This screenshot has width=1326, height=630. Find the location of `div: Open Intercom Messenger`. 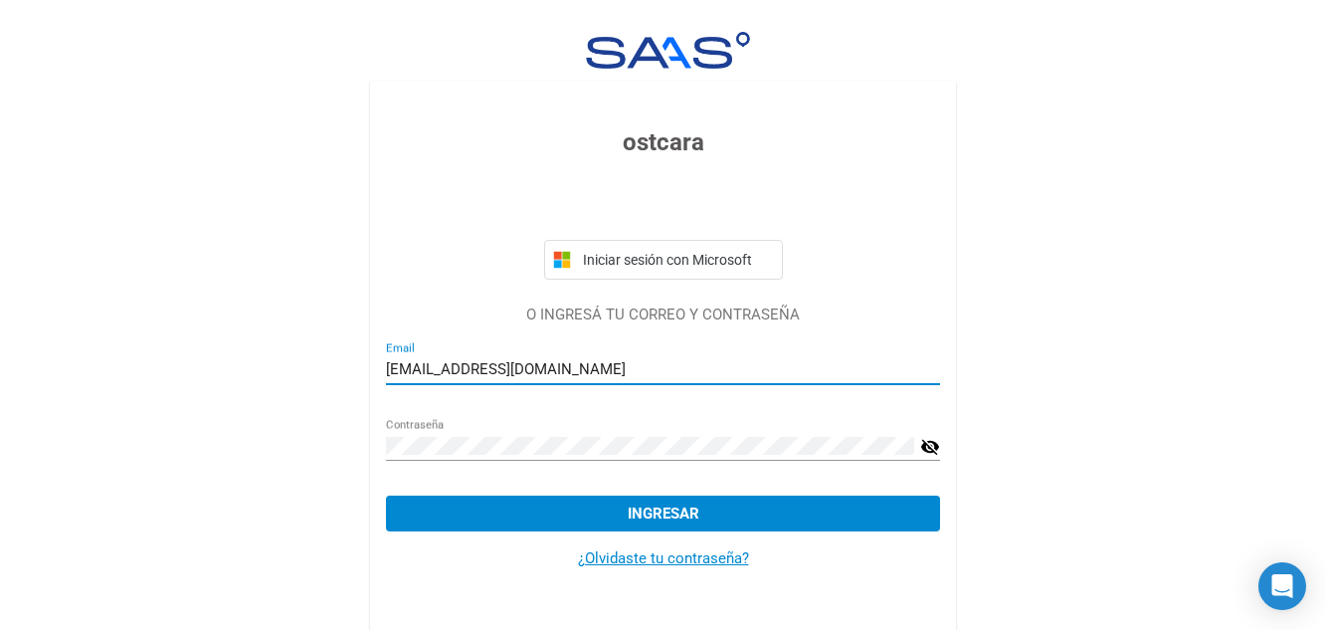

div: Open Intercom Messenger is located at coordinates (1282, 586).